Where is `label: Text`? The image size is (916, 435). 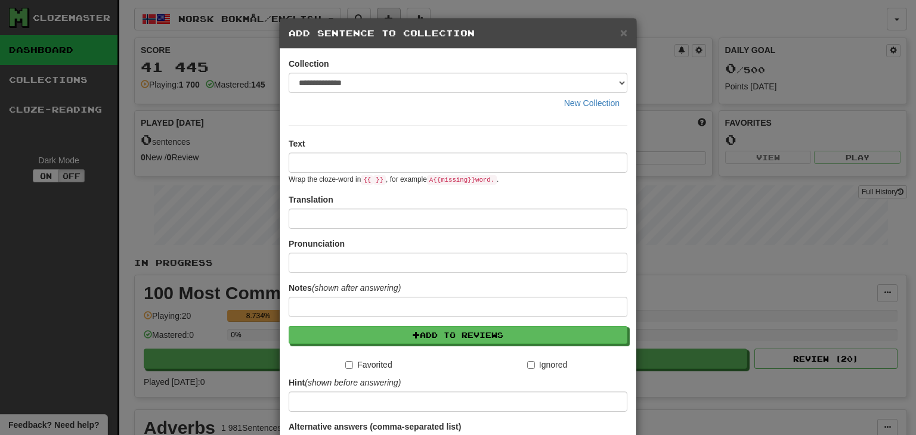 label: Text is located at coordinates (297, 144).